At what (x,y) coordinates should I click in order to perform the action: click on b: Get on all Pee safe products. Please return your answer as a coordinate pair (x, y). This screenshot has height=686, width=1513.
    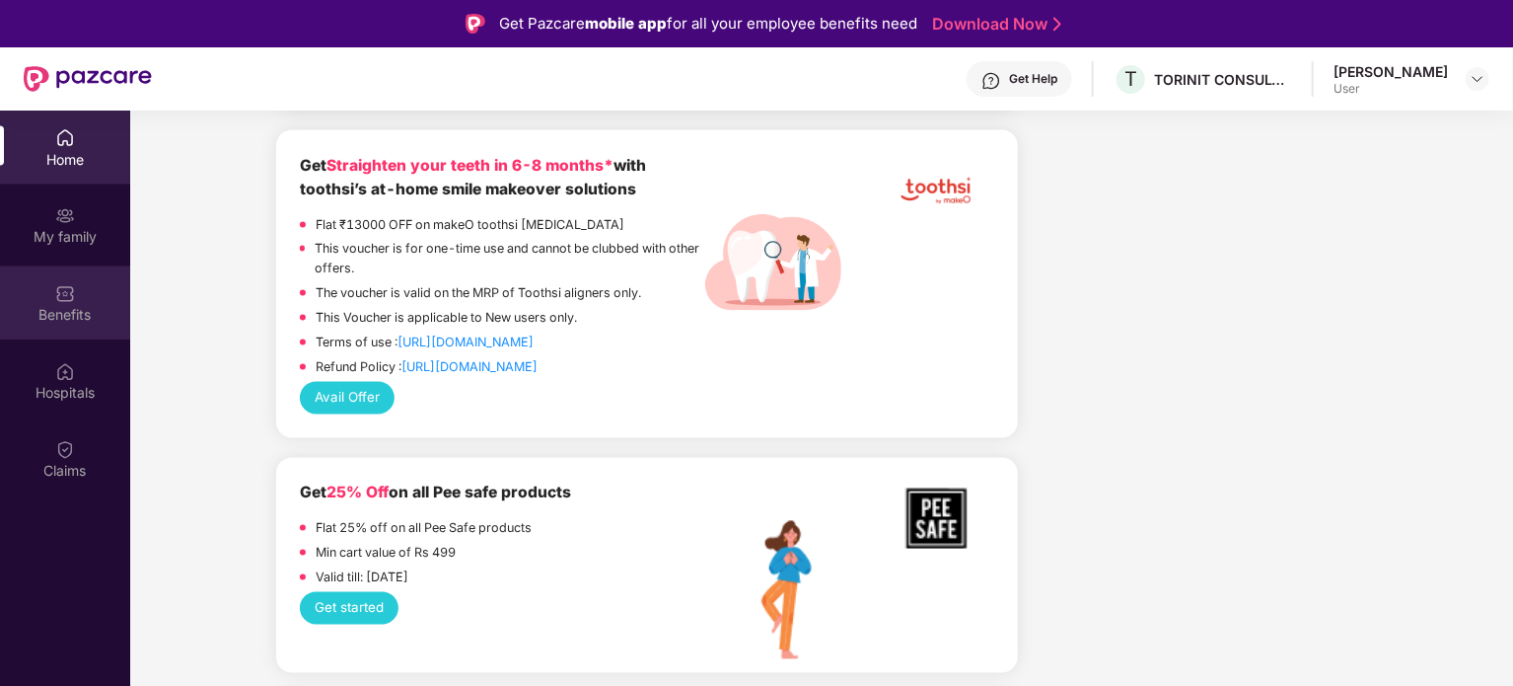
    Looking at the image, I should click on (435, 492).